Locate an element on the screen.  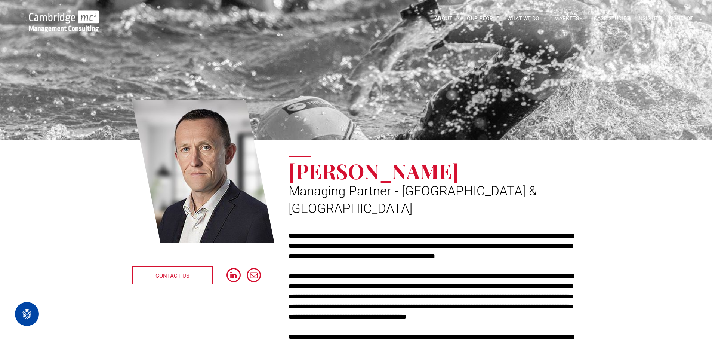
a: ABOUT is located at coordinates (447, 18).